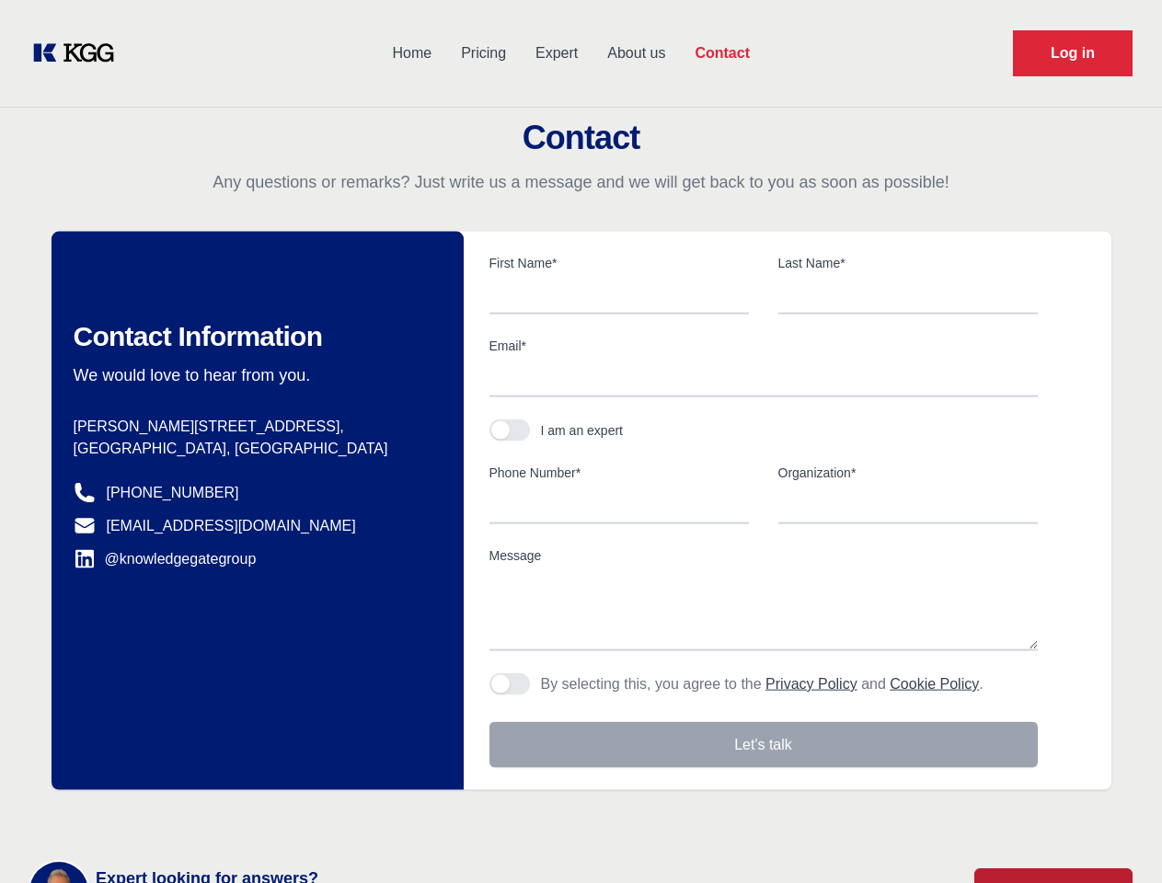  I want to click on a: Privacy Policy, so click(812, 684).